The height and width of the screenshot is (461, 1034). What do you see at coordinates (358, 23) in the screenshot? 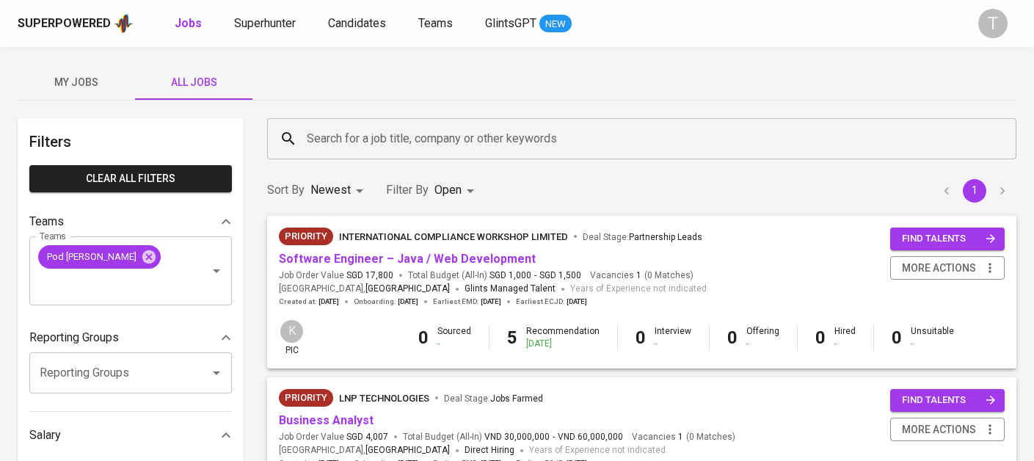
I see `a: Candidates` at bounding box center [358, 23].